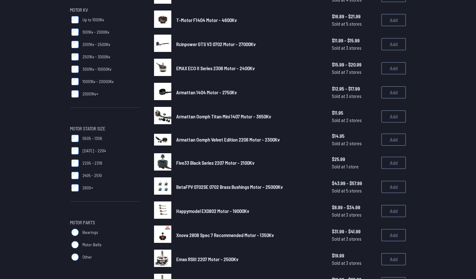  What do you see at coordinates (354, 40) in the screenshot?
I see `span: $11.99 - $15.99` at bounding box center [354, 40].